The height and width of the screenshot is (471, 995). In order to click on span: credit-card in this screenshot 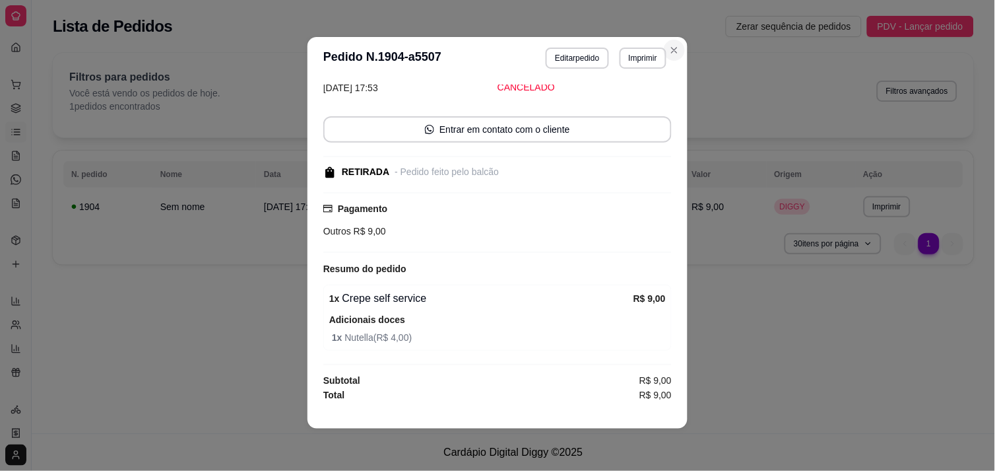, I will do `click(328, 209)`.